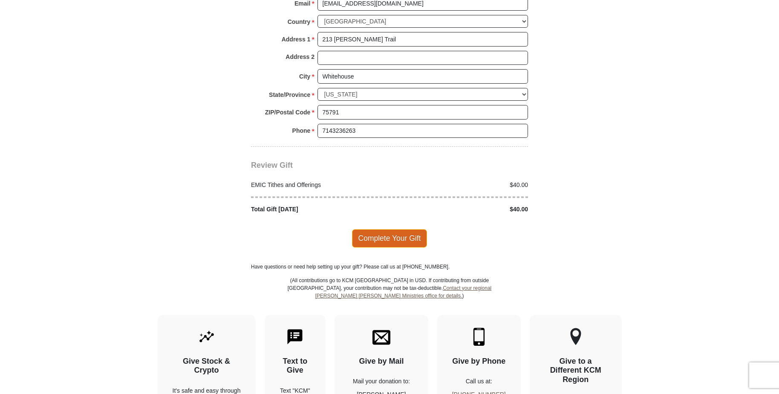 The image size is (779, 394). What do you see at coordinates (479, 336) in the screenshot?
I see `img: mobile.svg` at bounding box center [479, 336].